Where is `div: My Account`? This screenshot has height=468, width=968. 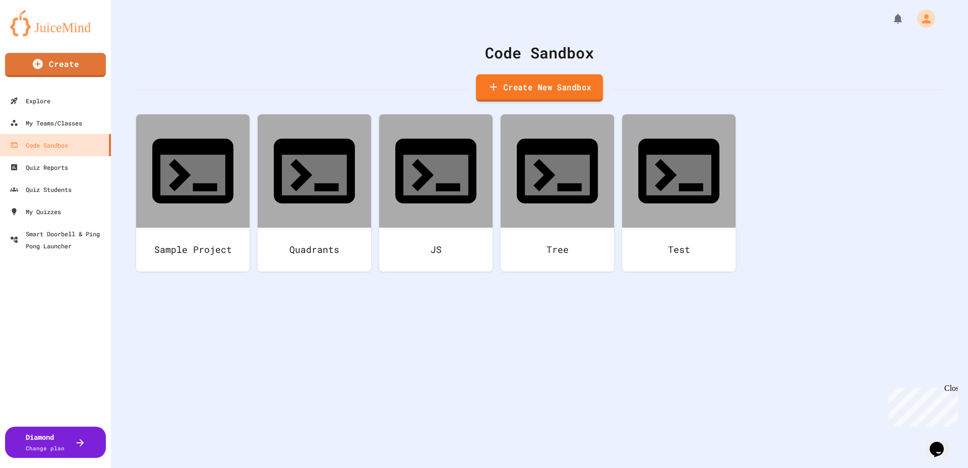 div: My Account is located at coordinates (922, 19).